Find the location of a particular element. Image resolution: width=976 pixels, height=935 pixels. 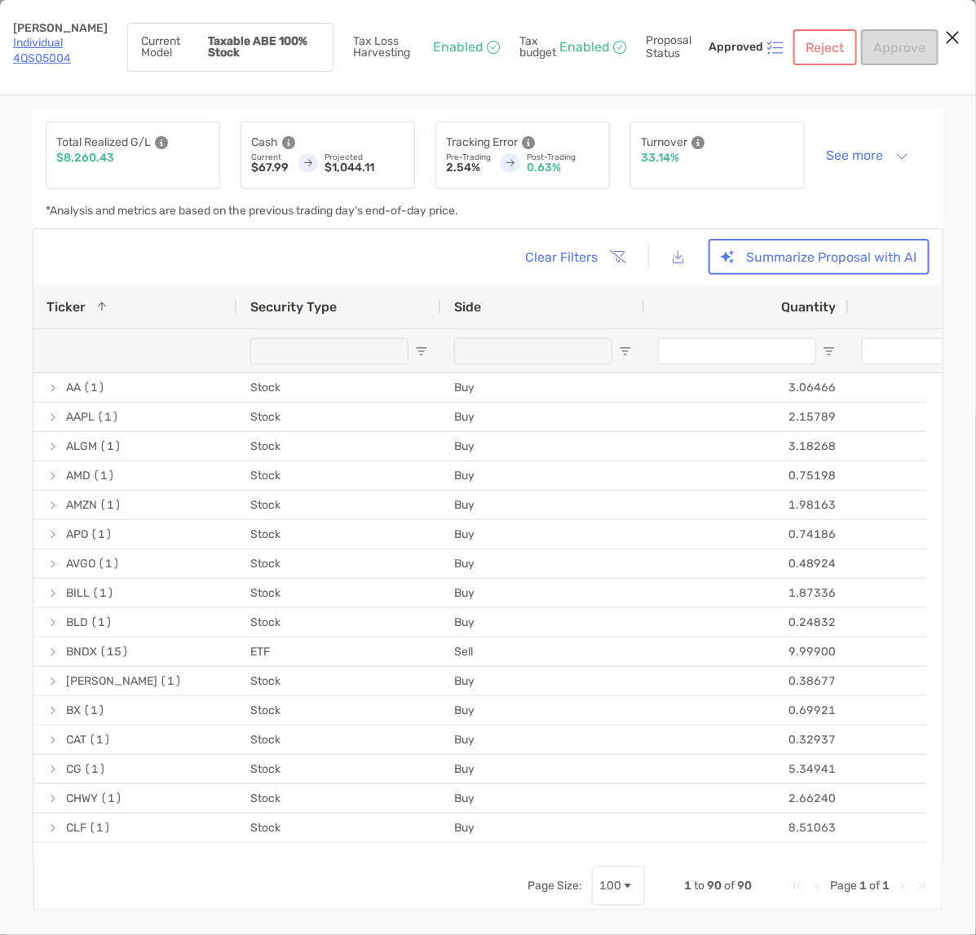

div: 5.34941 is located at coordinates (747, 769).